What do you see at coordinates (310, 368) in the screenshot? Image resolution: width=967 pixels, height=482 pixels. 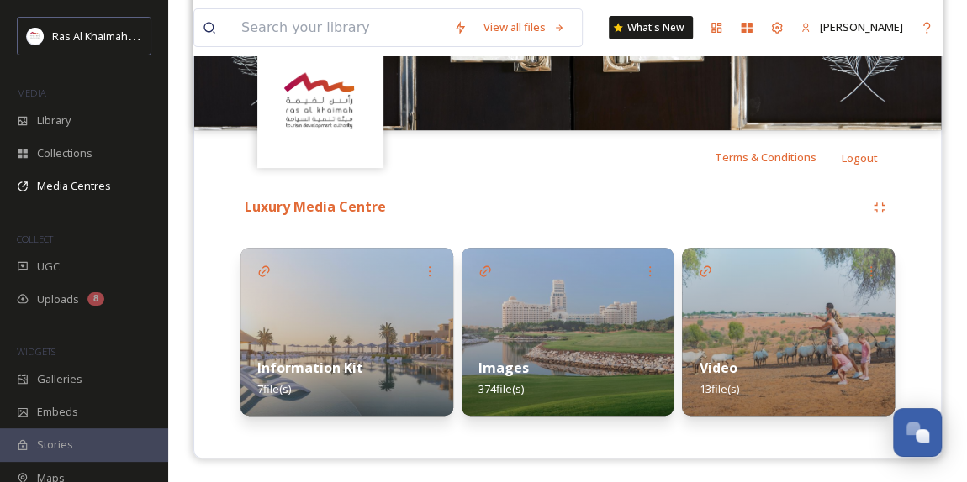 I see `strong: Information Kit` at bounding box center [310, 368].